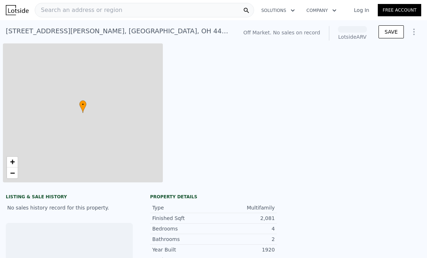 This screenshot has width=427, height=258. Describe the element at coordinates (69, 208) in the screenshot. I see `div: No sales history record for this property.` at that location.